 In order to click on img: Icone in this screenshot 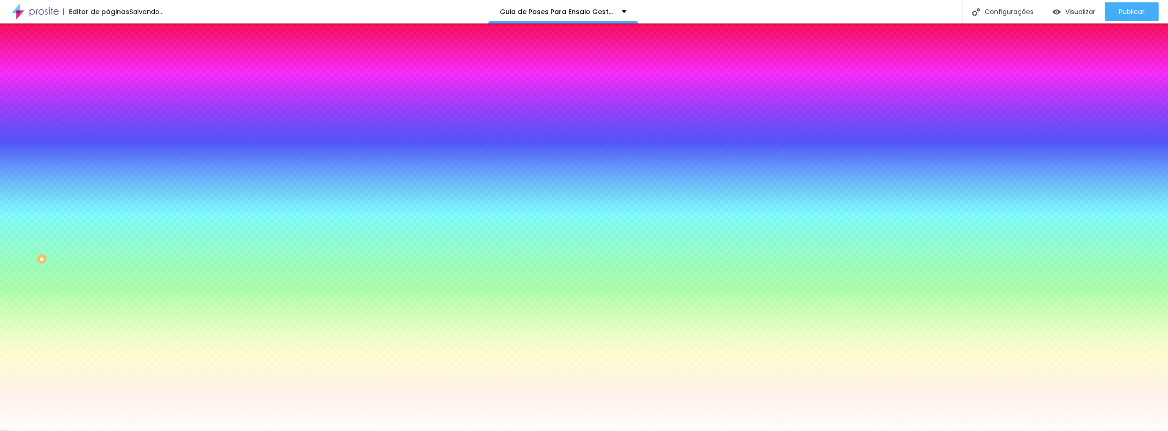, I will do `click(976, 12)`.